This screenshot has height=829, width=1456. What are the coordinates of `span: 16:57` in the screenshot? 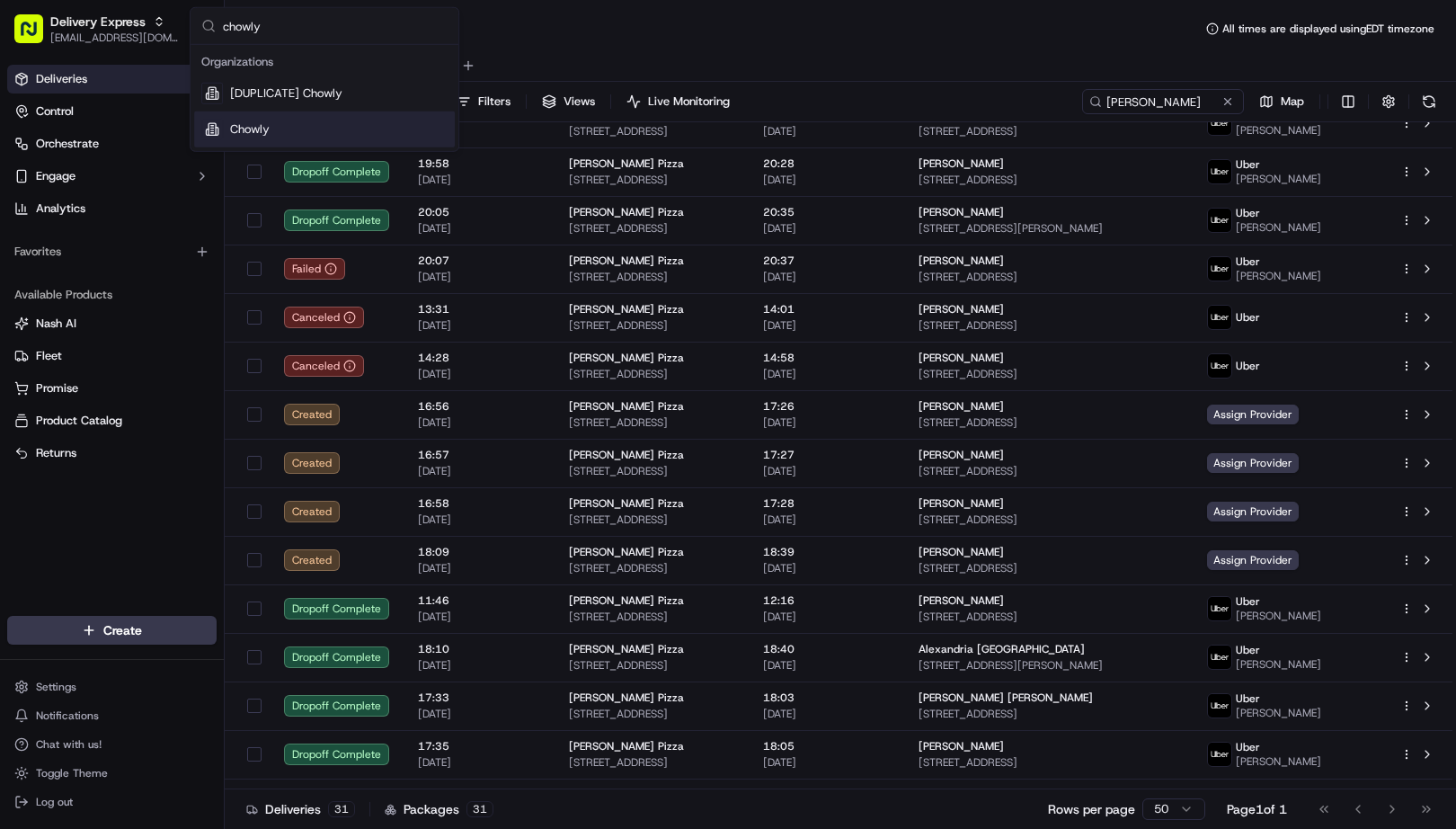 It's located at (479, 455).